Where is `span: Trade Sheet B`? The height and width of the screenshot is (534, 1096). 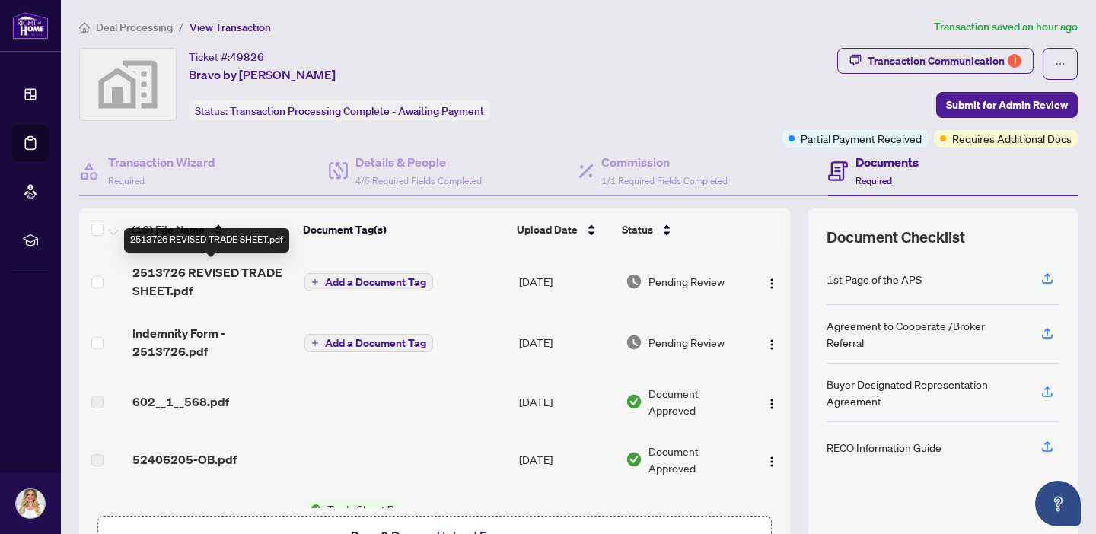 span: Trade Sheet B is located at coordinates (361, 509).